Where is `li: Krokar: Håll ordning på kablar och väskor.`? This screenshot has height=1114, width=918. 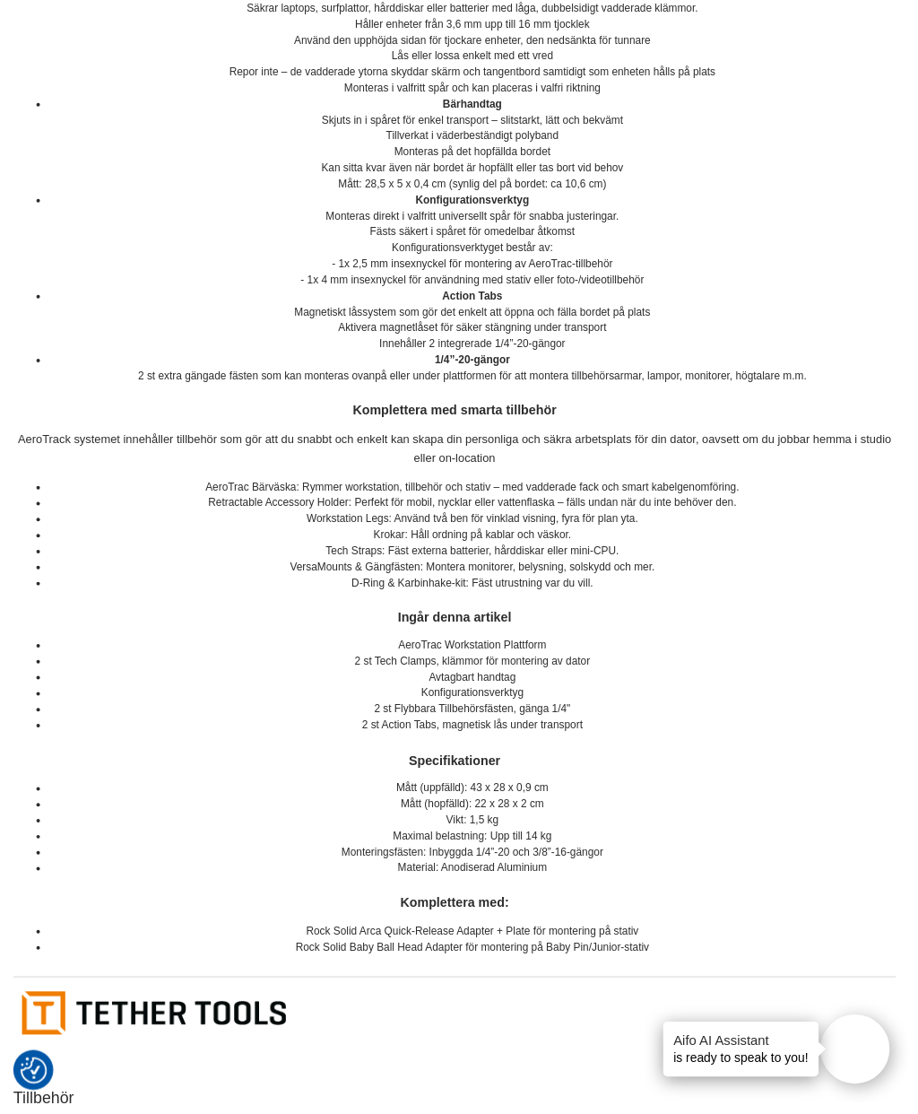
li: Krokar: Håll ordning på kablar och väskor. is located at coordinates (477, 540).